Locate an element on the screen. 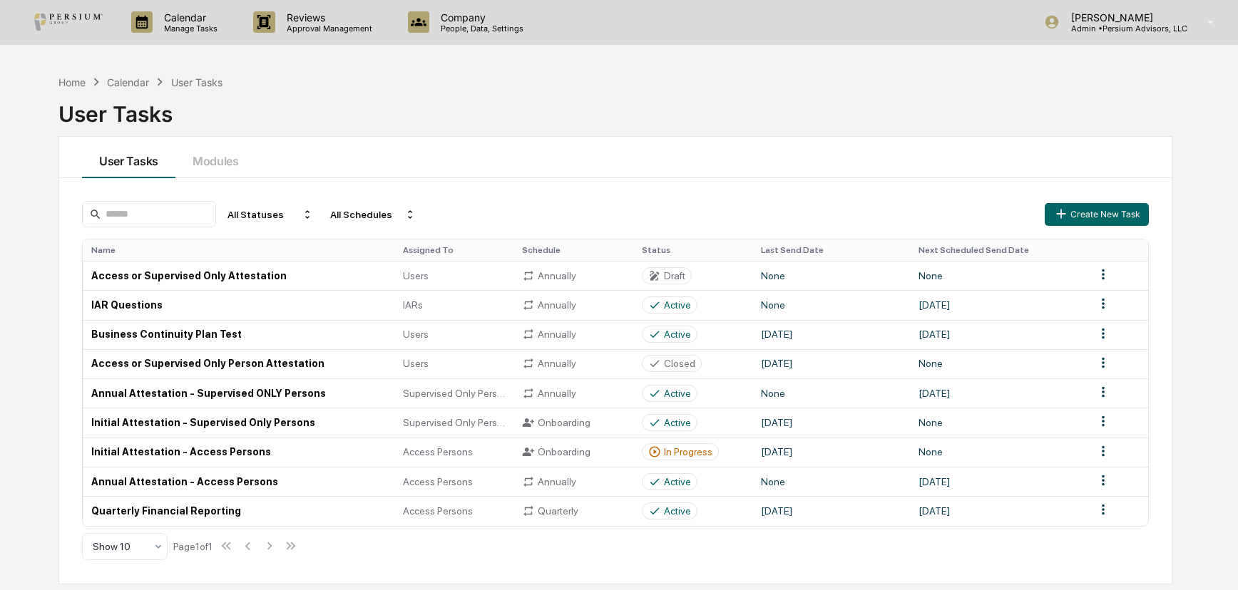 The height and width of the screenshot is (590, 1238). button: Create New Task is located at coordinates (1097, 215).